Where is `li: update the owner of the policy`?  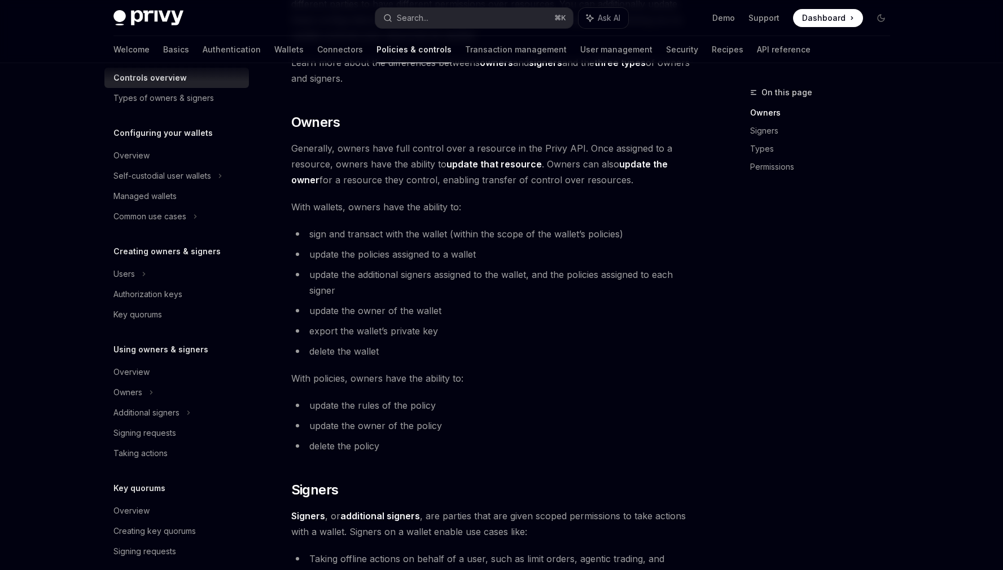
li: update the owner of the policy is located at coordinates (494, 426).